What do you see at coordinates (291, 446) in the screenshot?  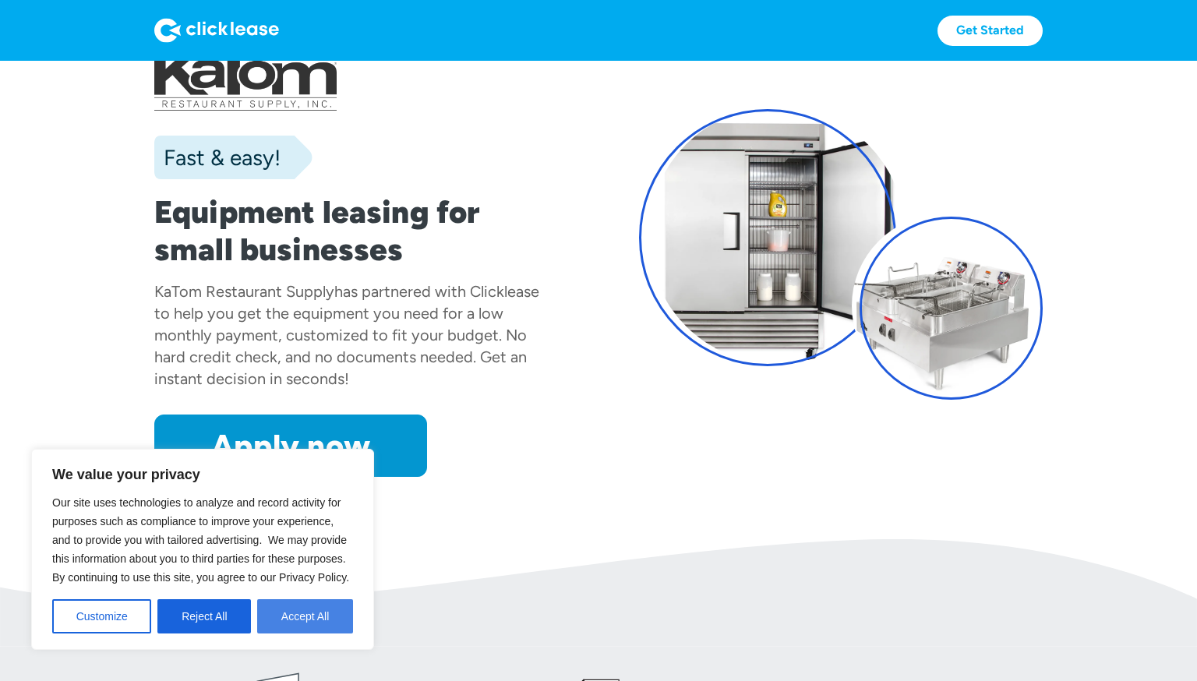 I see `a: Apply now` at bounding box center [291, 446].